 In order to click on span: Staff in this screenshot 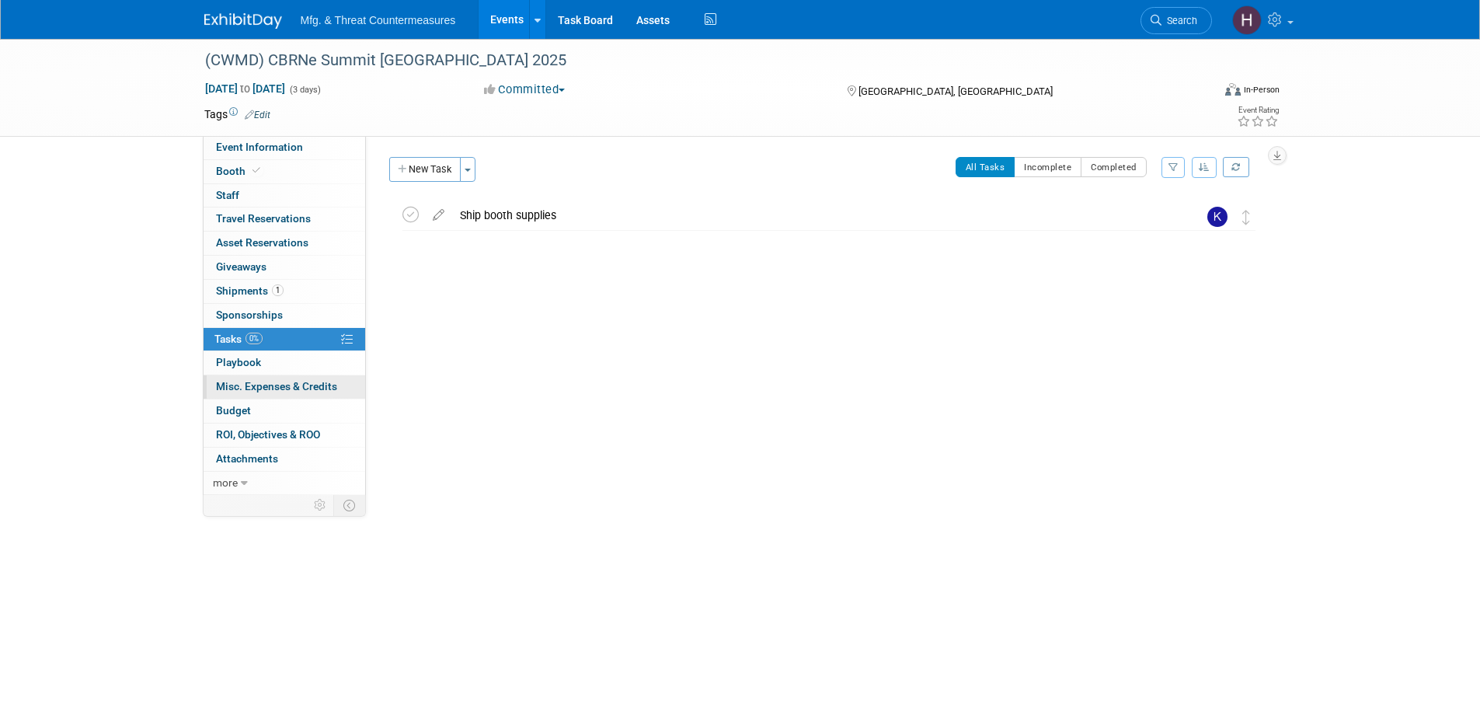, I will do `click(228, 195)`.